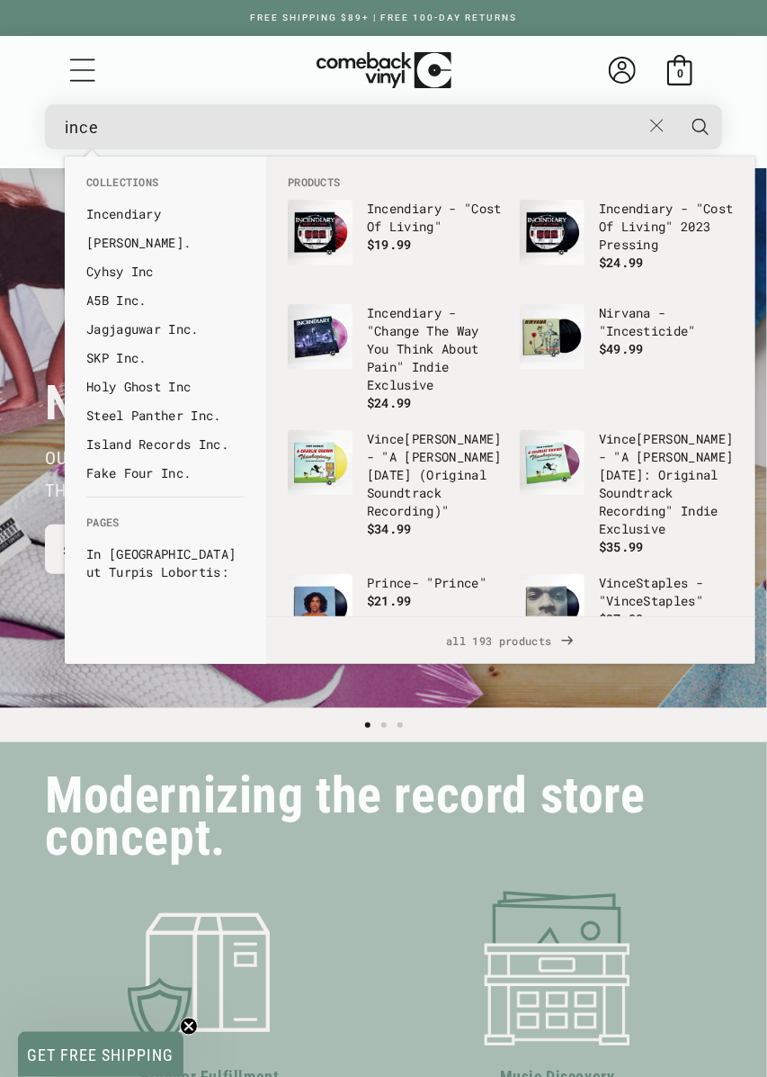  Describe the element at coordinates (395, 358) in the screenshot. I see `a: Incendiary - "Change The Way You Think About Pain" Indie Exclusive Incendiary - "Change The Way Y...` at that location.